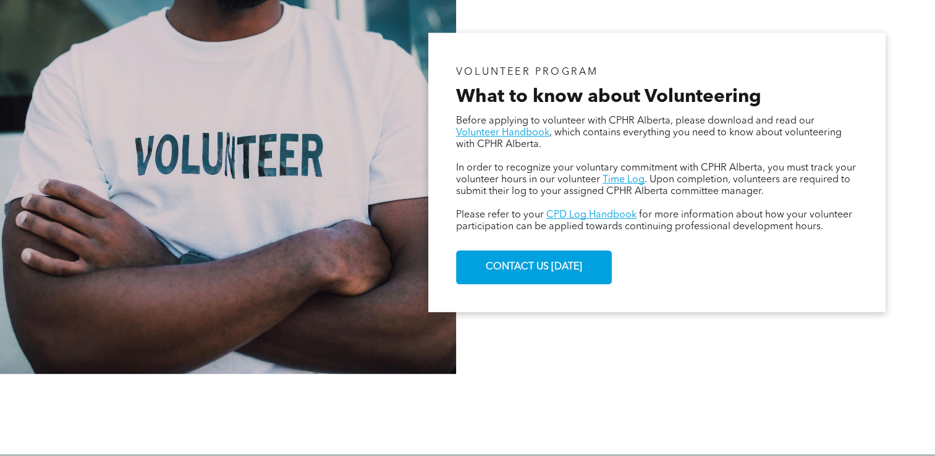 The image size is (935, 456). What do you see at coordinates (592, 215) in the screenshot?
I see `a: CPD Log Handbook` at bounding box center [592, 215].